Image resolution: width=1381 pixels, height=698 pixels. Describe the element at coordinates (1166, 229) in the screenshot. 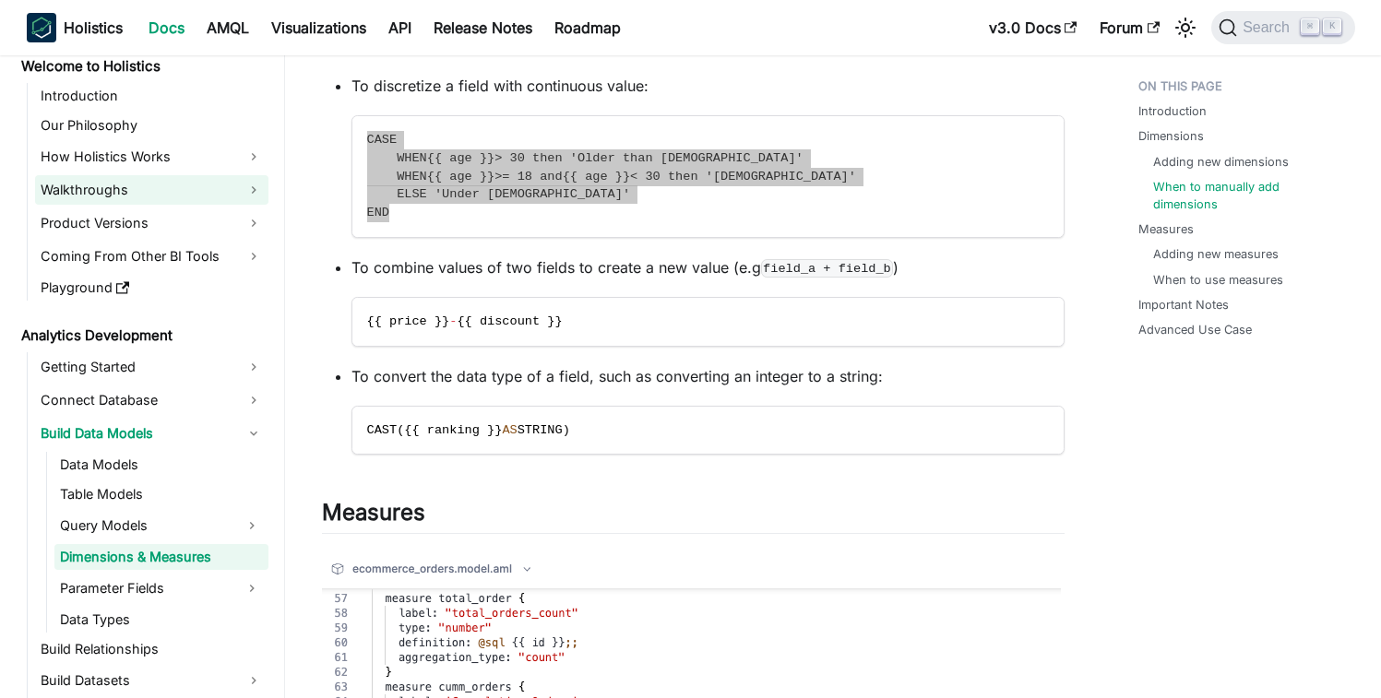

I see `a: Measures` at that location.